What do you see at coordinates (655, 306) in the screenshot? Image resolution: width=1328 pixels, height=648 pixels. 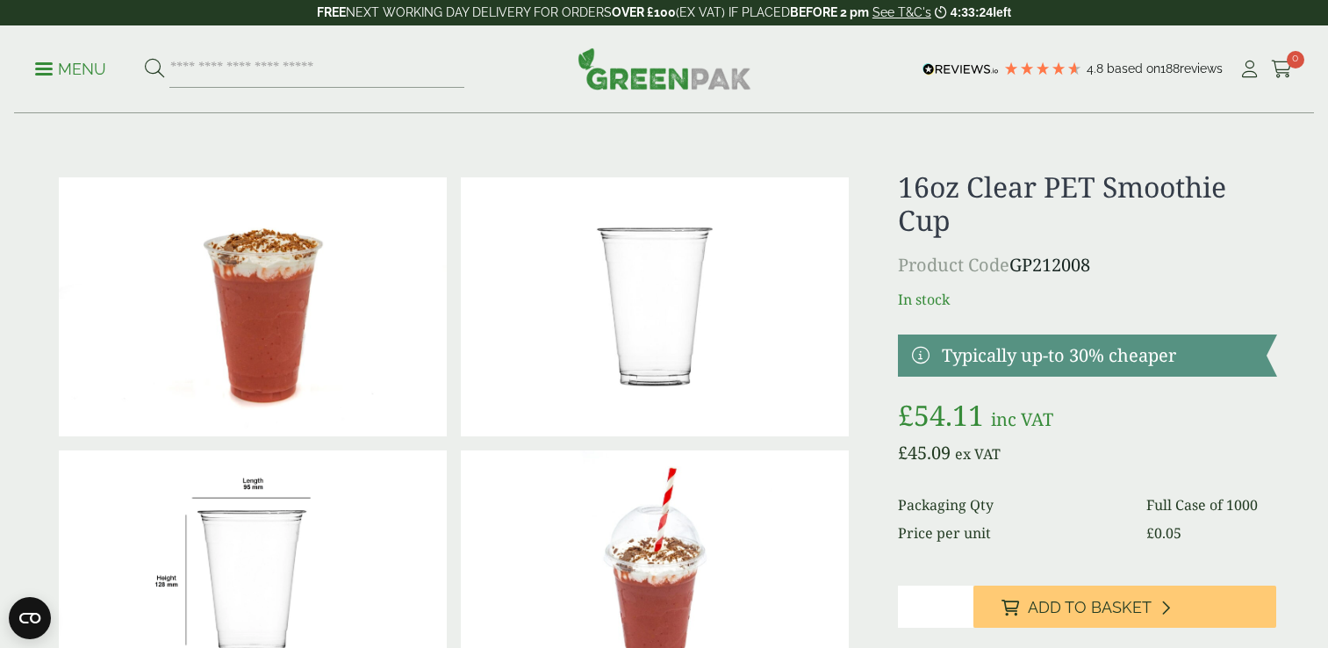 I see `img: 16oz Clear PET Smoothie Cup 0` at bounding box center [655, 306].